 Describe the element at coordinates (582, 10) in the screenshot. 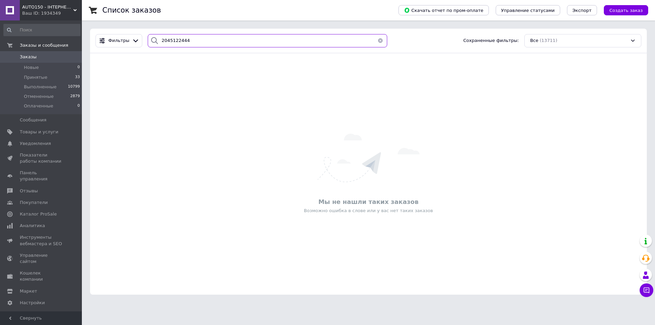

I see `button: Экспорт` at that location.